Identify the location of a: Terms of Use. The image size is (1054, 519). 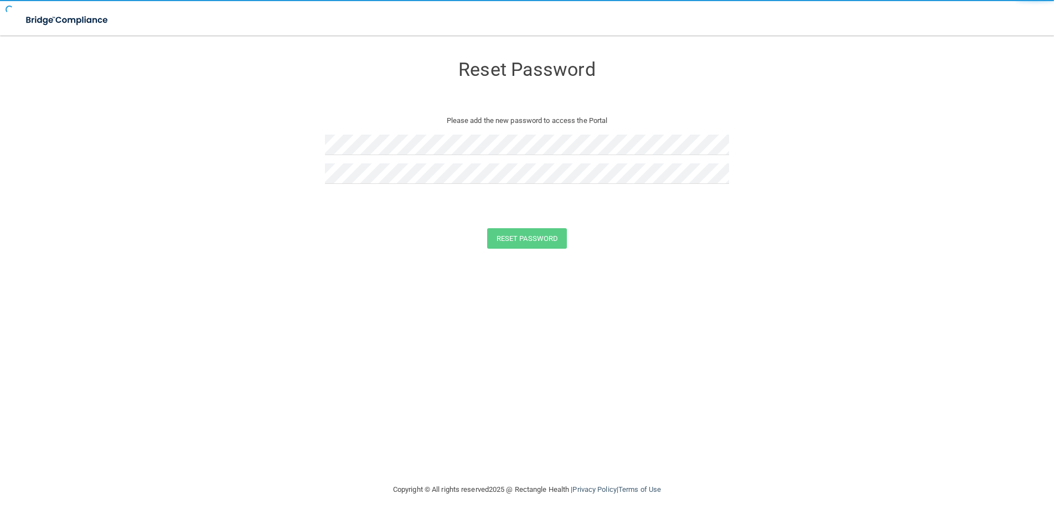
(640, 489).